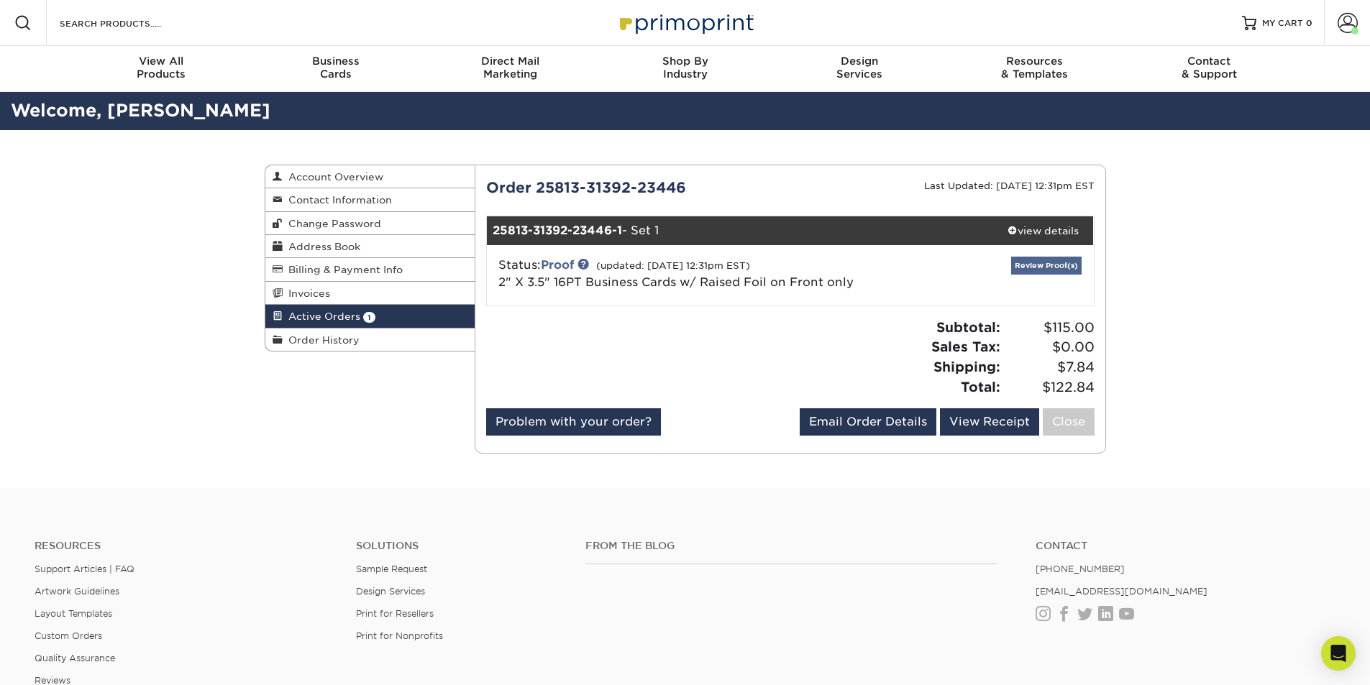 The height and width of the screenshot is (685, 1370). What do you see at coordinates (1049, 388) in the screenshot?
I see `span: $122.84` at bounding box center [1049, 388].